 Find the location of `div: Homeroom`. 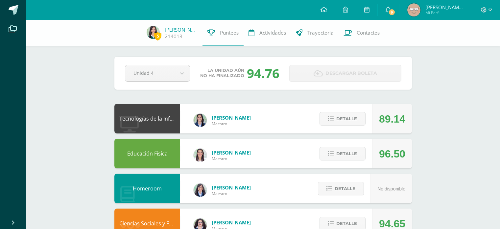

div: Homeroom is located at coordinates (147, 188).